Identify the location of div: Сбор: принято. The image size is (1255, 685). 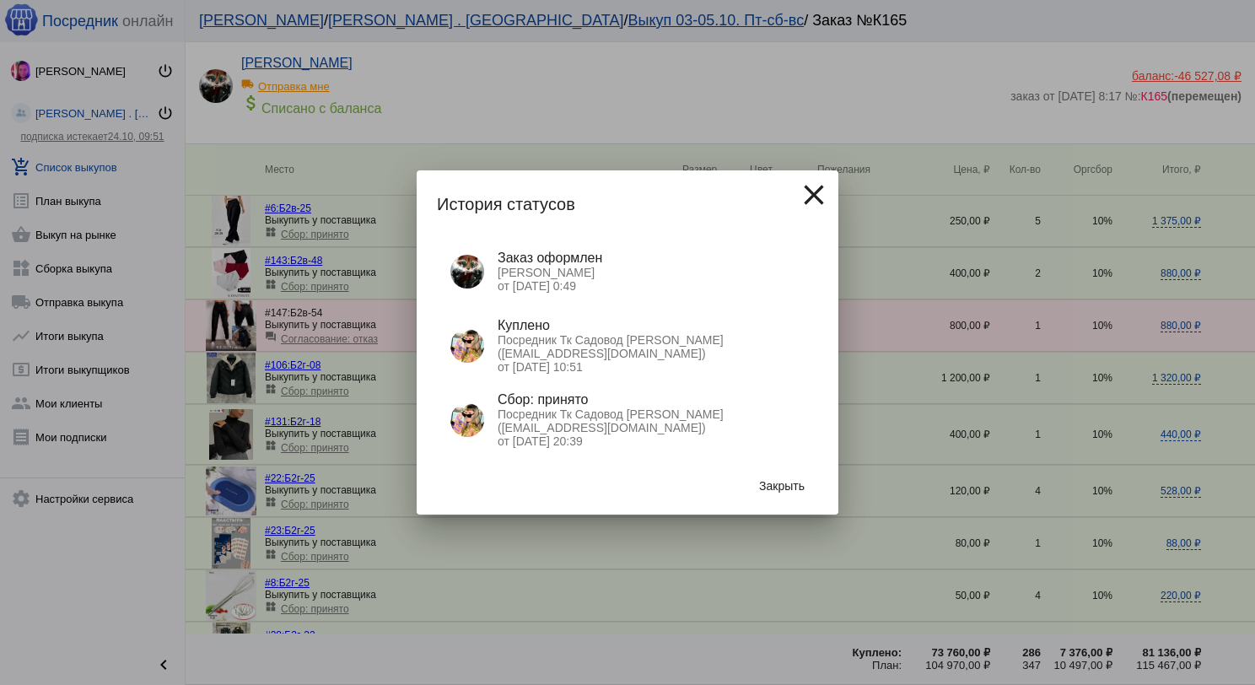
(651, 400).